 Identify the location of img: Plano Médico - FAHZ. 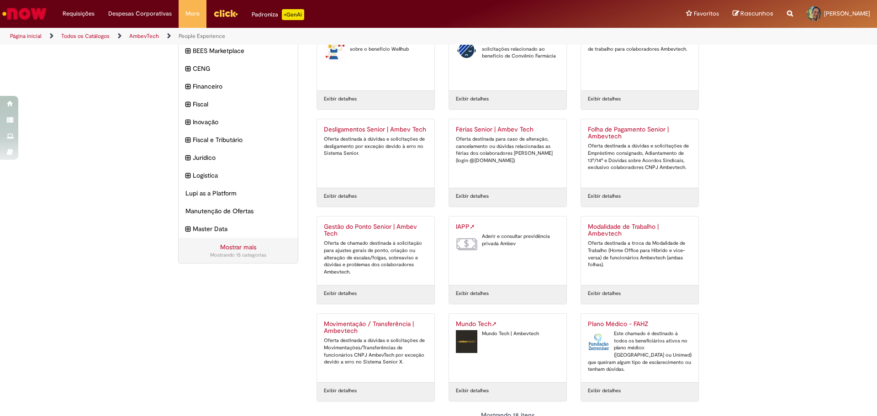
(598, 342).